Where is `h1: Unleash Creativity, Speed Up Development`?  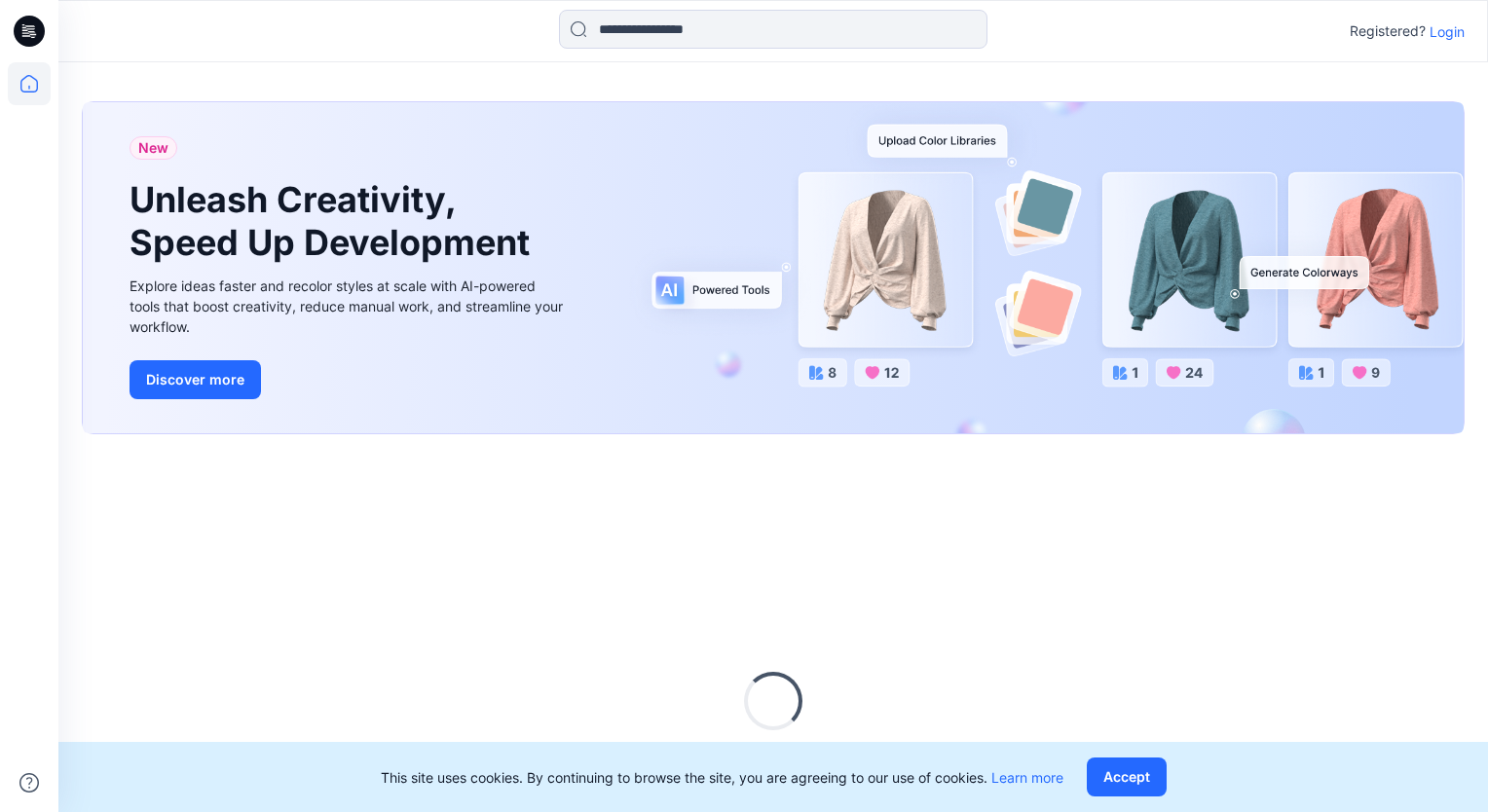
h1: Unleash Creativity, Speed Up Development is located at coordinates (334, 221).